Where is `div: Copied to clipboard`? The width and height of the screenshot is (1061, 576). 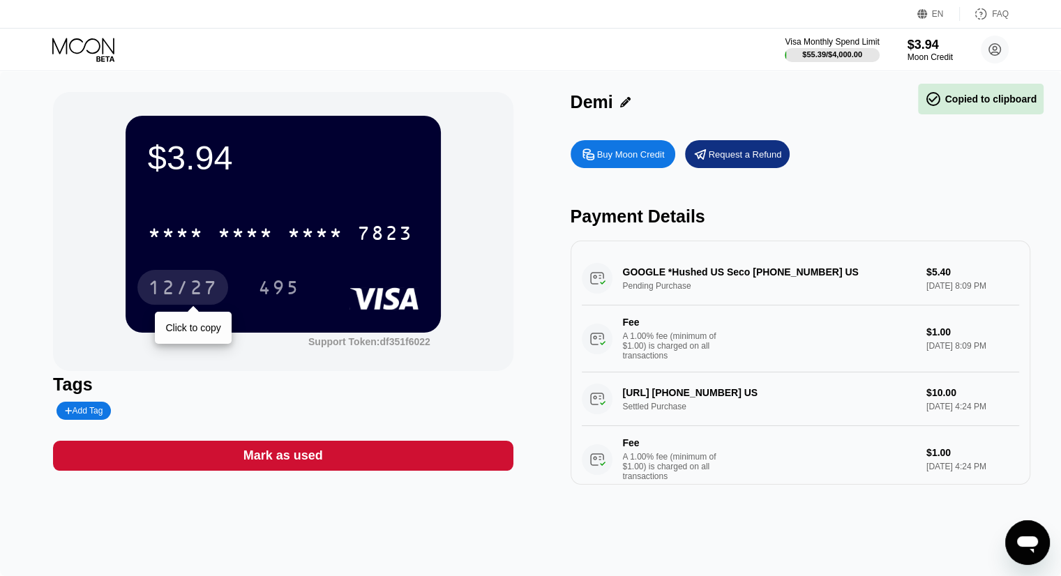
div: Copied to clipboard is located at coordinates (981, 99).